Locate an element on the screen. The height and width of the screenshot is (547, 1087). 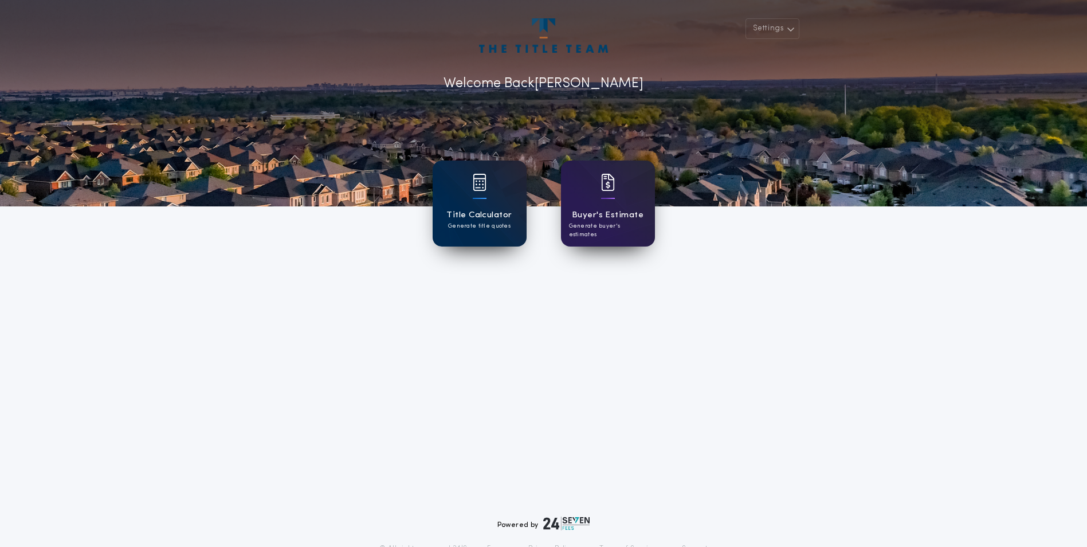
div: Powered by is located at coordinates (544, 523).